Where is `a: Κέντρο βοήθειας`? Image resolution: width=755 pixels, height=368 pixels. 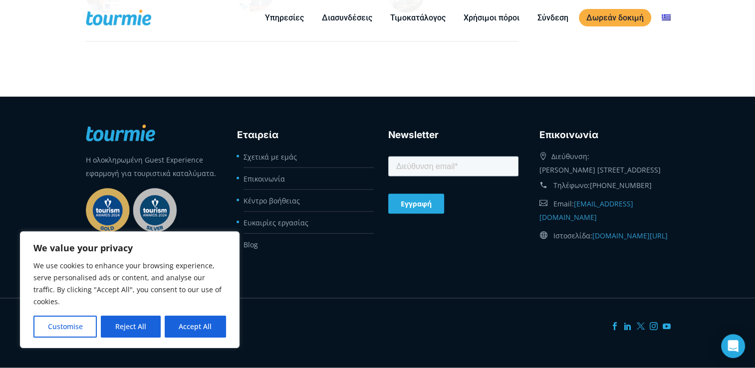
a: Κέντρο βοήθειας is located at coordinates (271, 201).